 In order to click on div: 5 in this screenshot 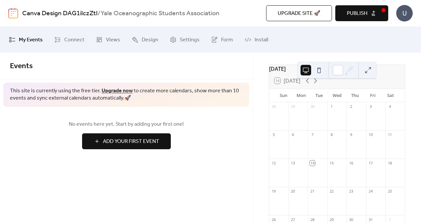, I will do `click(273, 135)`.